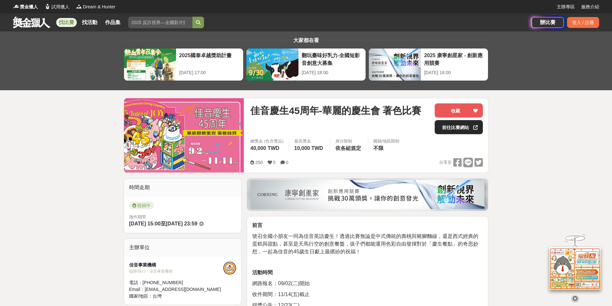  I want to click on div: 2025 康寧創星家 - 創新應用競賽, so click(454, 59).